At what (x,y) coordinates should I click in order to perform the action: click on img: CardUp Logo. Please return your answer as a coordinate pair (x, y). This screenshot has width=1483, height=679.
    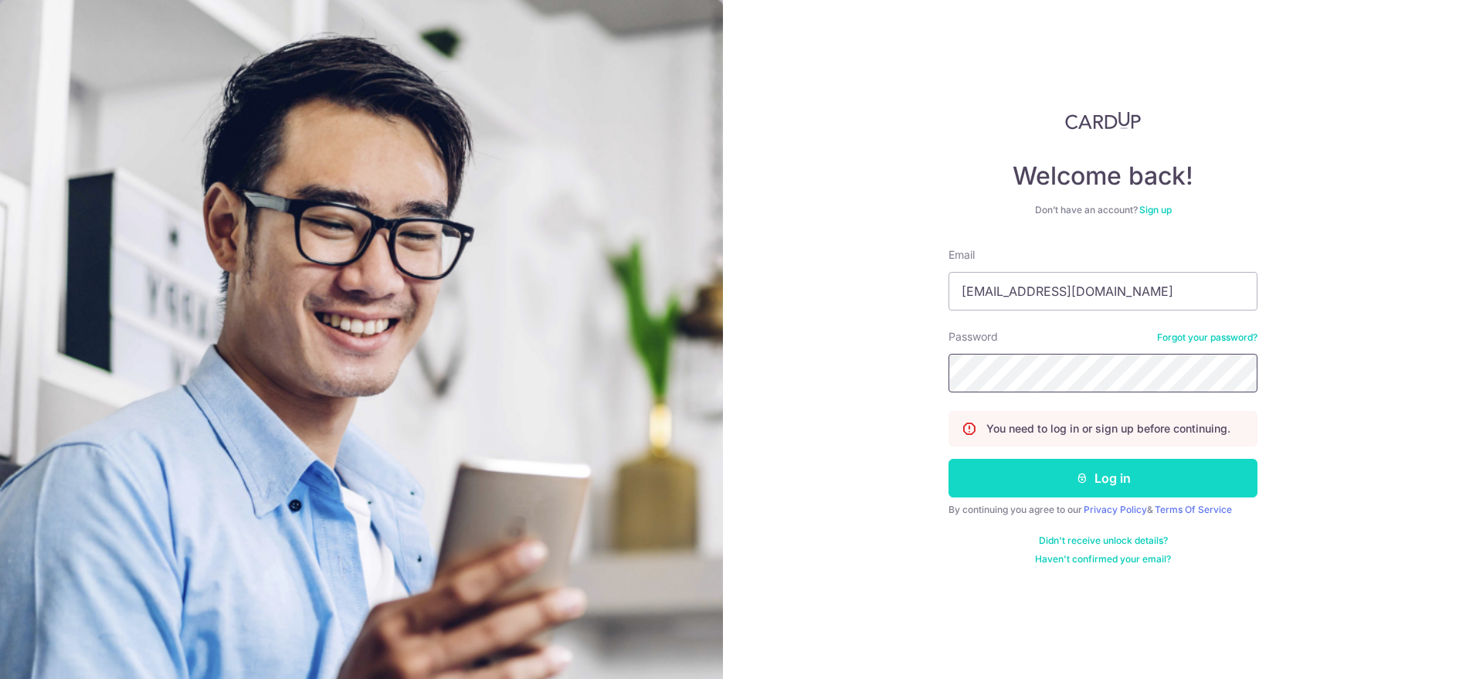
    Looking at the image, I should click on (1103, 121).